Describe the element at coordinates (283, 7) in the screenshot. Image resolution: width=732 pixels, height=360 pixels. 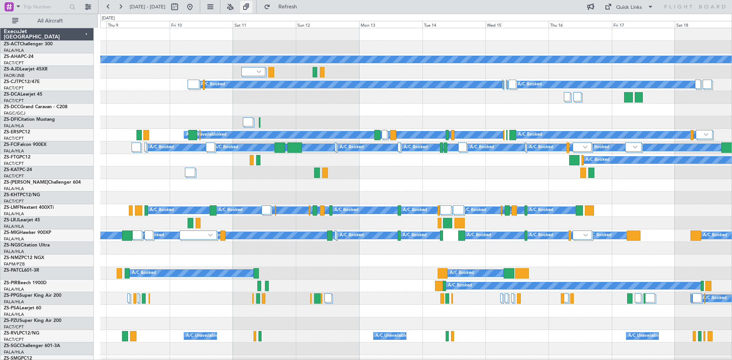
I see `button: Refresh` at that location.